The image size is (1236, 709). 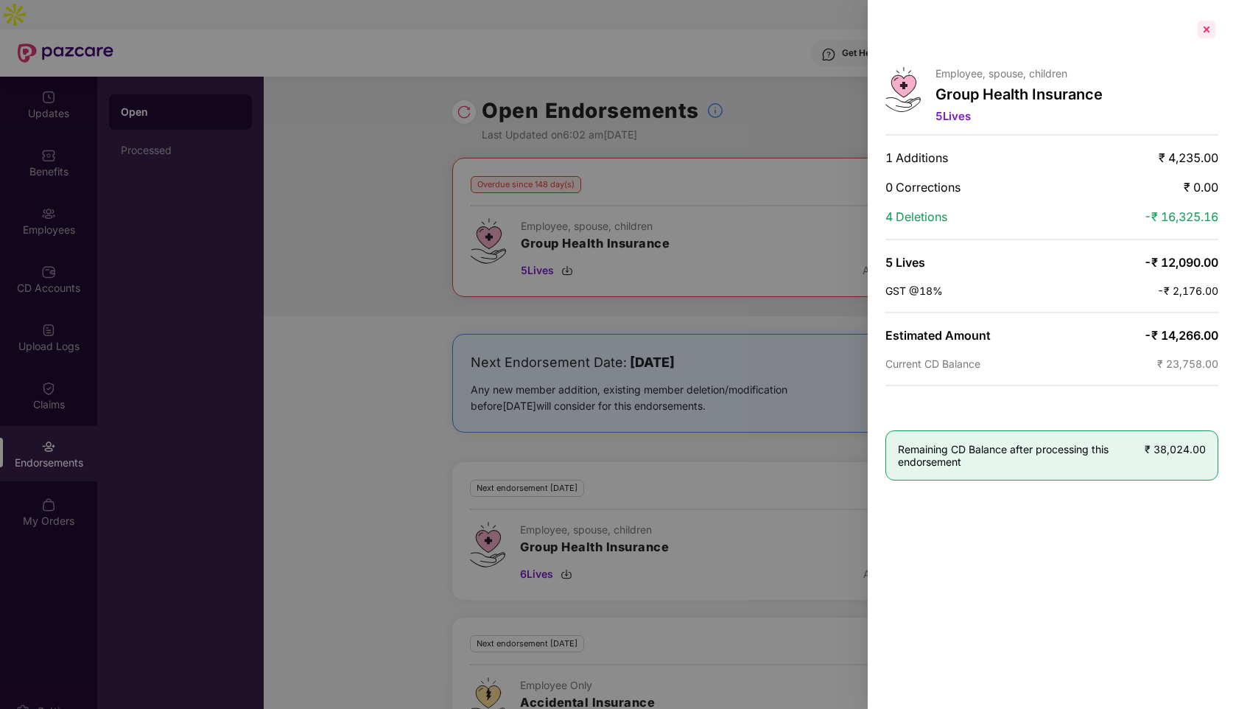 I want to click on span: 4 Deletions, so click(x=916, y=217).